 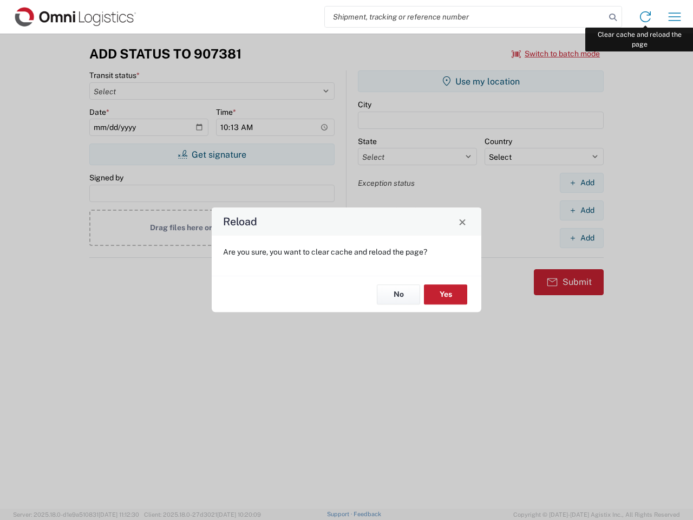 What do you see at coordinates (462, 221) in the screenshot?
I see `button: Close` at bounding box center [462, 221].